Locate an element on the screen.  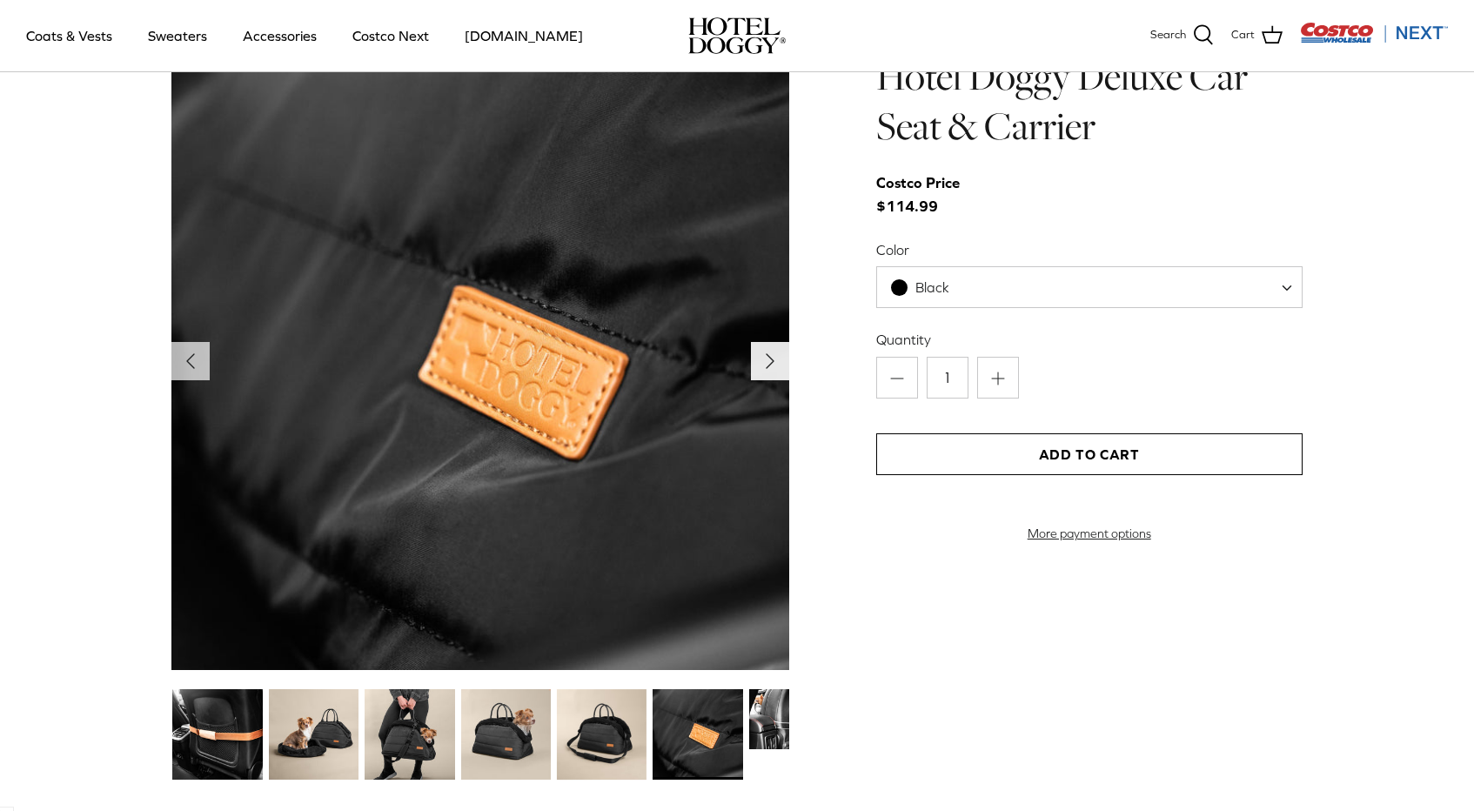
label: Quantity is located at coordinates (1090, 339).